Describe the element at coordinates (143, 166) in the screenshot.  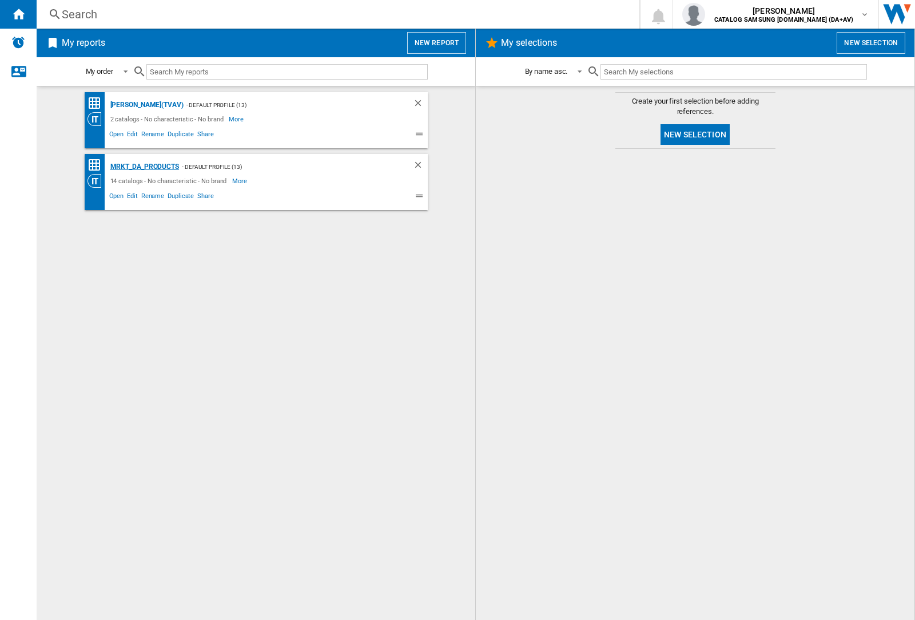
I see `div: MRKT_DA_PRODUCTS` at that location.